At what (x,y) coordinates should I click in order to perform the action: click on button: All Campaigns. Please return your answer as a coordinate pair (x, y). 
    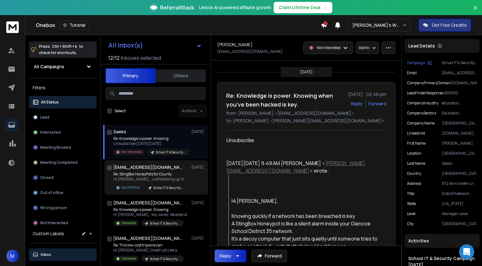
    Looking at the image, I should click on (63, 67).